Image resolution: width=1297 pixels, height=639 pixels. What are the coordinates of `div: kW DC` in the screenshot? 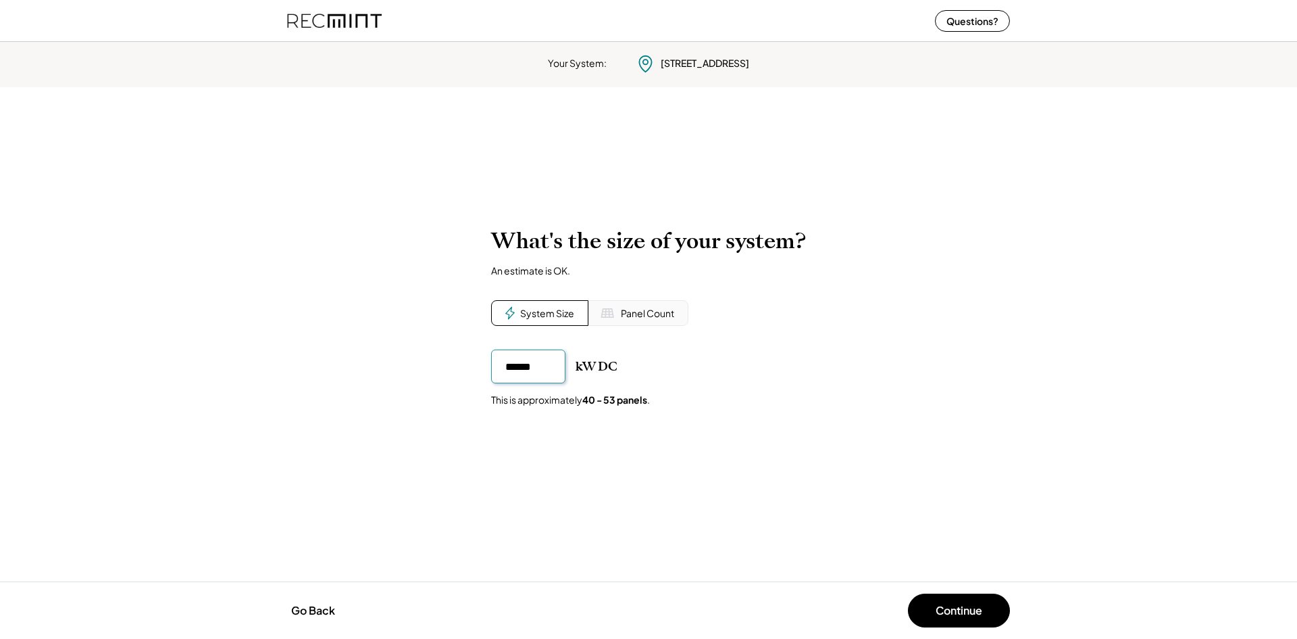 It's located at (597, 366).